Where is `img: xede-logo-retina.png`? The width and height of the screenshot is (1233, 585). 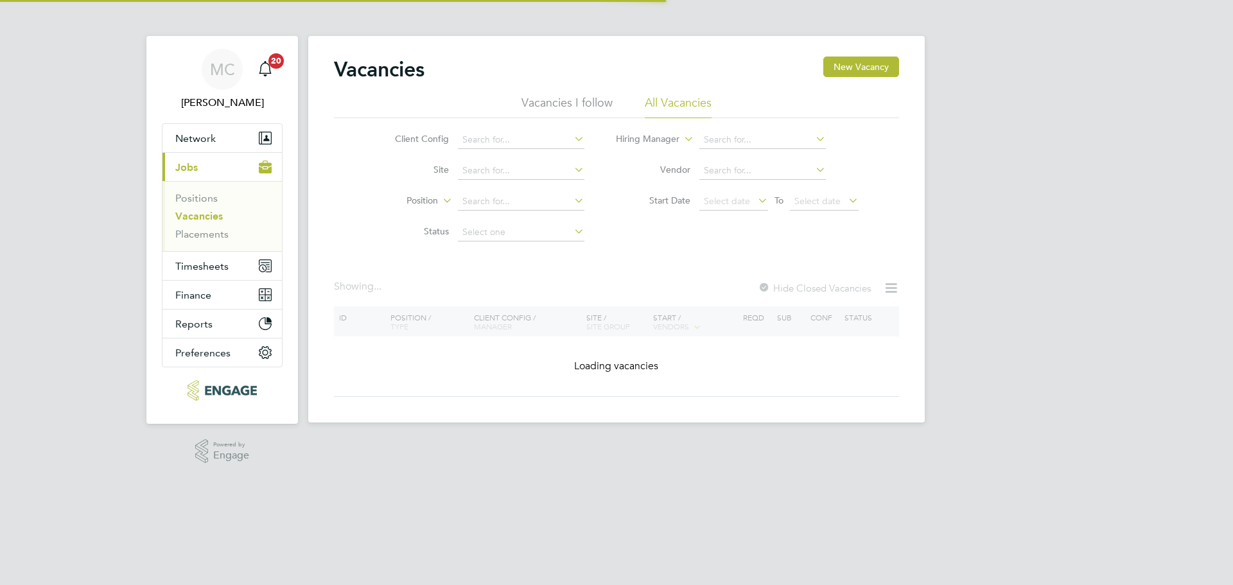 img: xede-logo-retina.png is located at coordinates (222, 390).